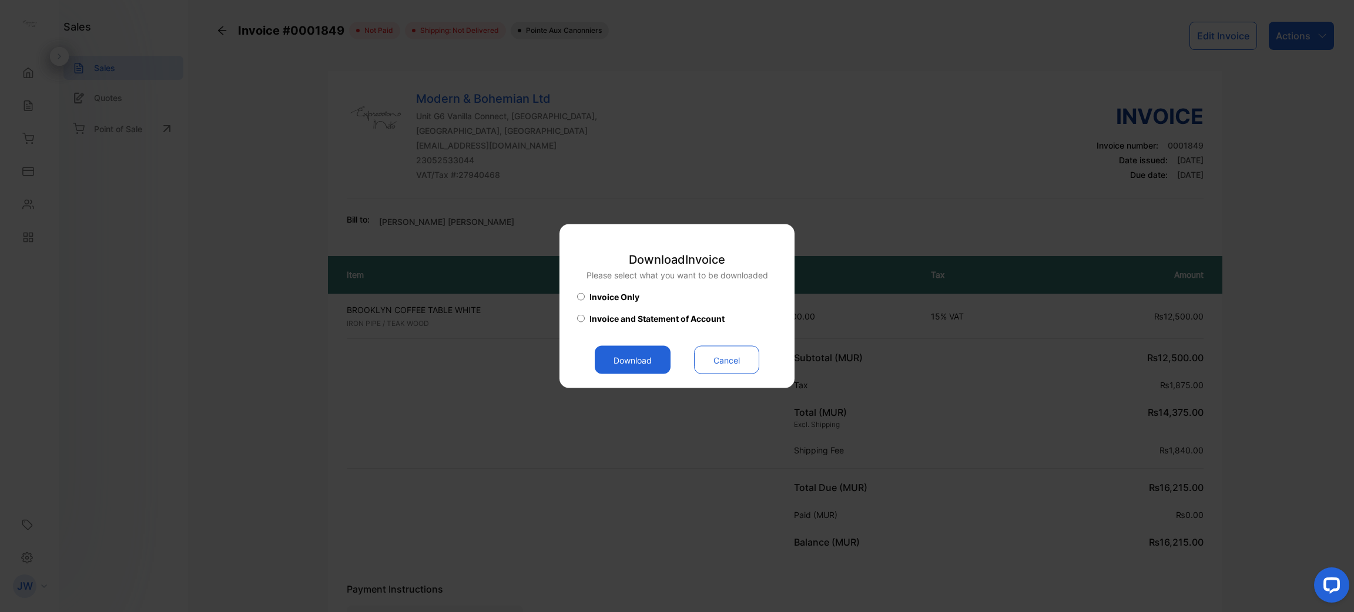  What do you see at coordinates (677, 260) in the screenshot?
I see `p: Download Invoice` at bounding box center [677, 260].